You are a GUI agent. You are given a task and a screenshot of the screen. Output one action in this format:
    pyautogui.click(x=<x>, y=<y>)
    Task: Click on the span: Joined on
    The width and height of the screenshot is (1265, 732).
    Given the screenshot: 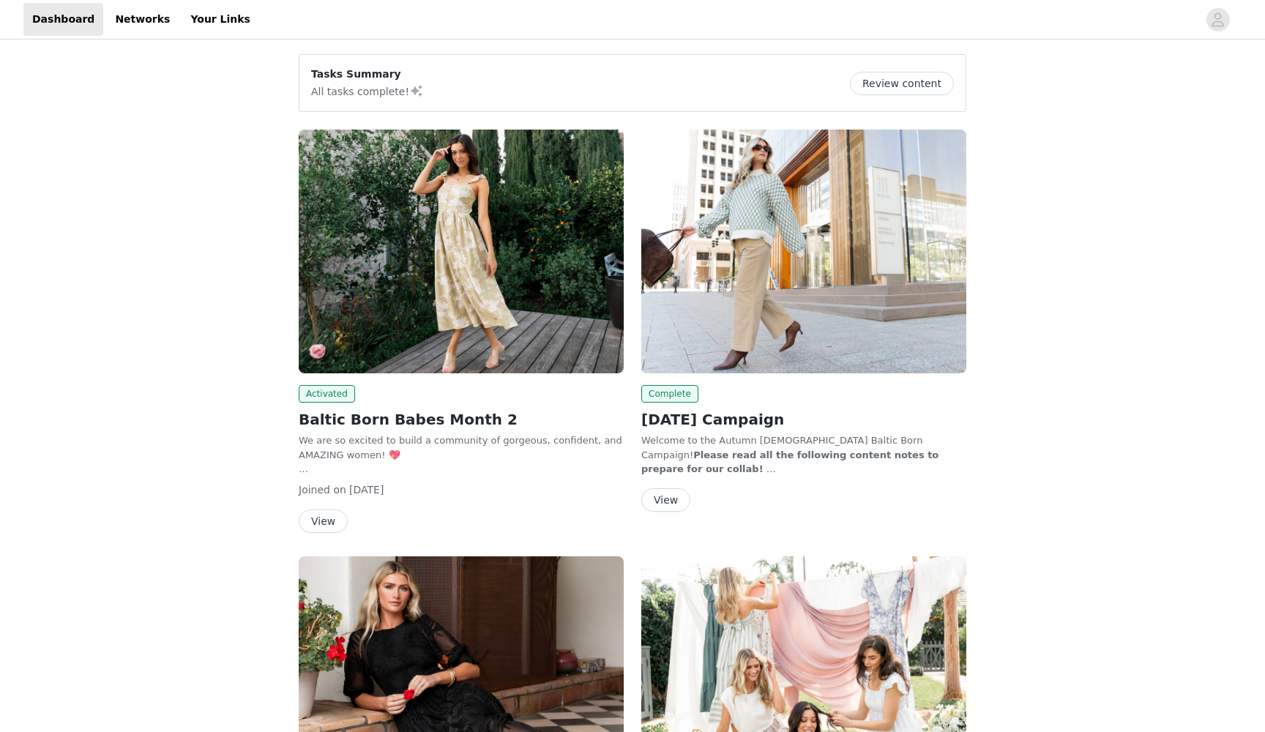 What is the action you would take?
    pyautogui.click(x=322, y=490)
    